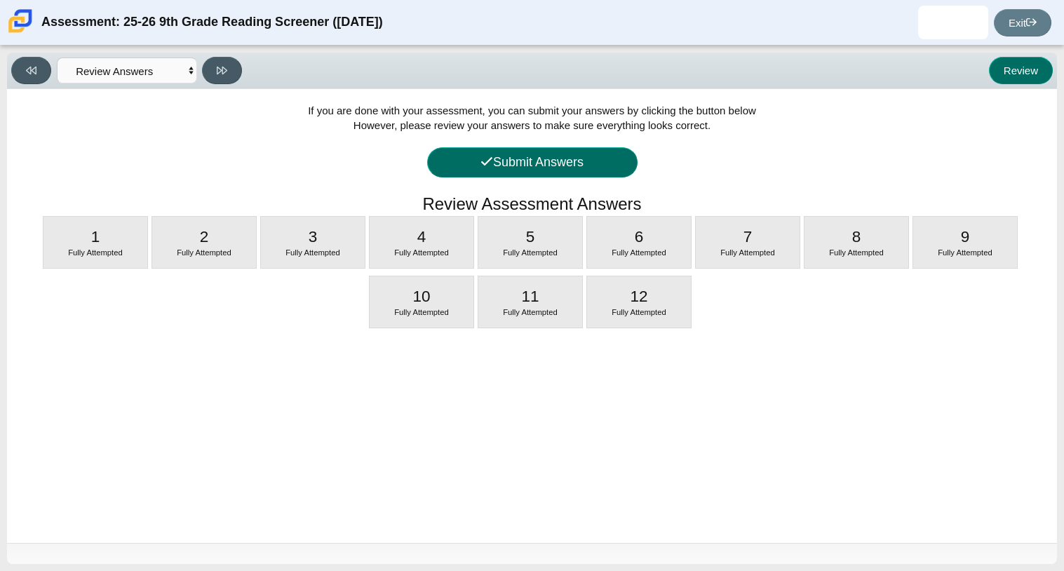 The image size is (1064, 571). I want to click on span: 9, so click(965, 236).